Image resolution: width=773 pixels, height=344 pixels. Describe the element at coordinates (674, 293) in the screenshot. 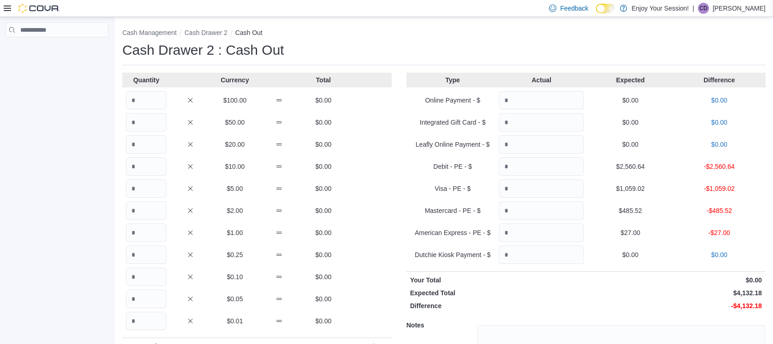

I see `p: $4,132.18` at that location.